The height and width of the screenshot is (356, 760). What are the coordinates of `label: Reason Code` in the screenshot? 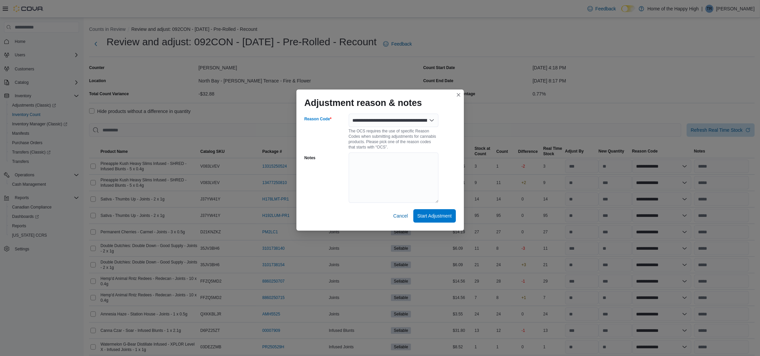 It's located at (318, 119).